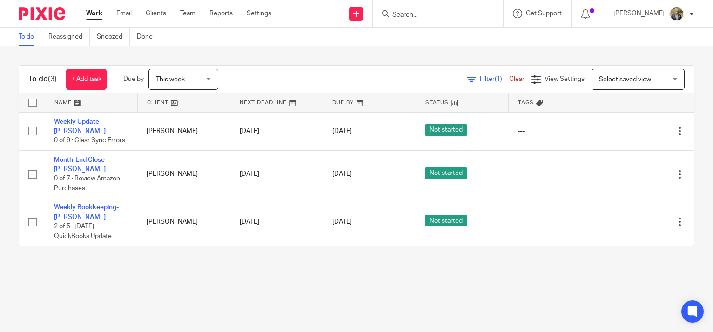  I want to click on a: + Add task, so click(86, 79).